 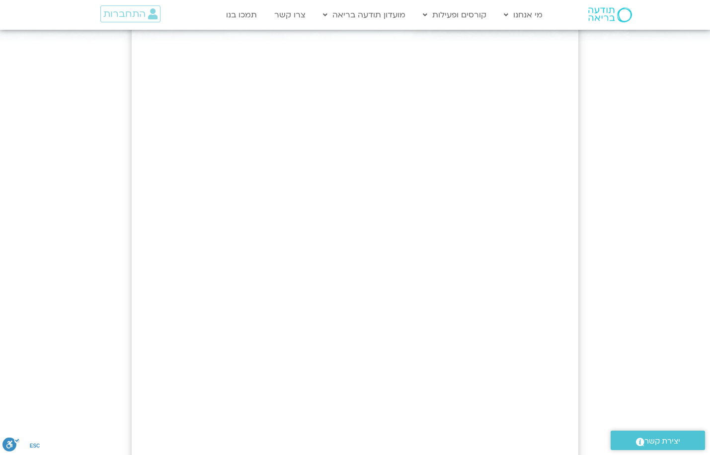 What do you see at coordinates (658, 440) in the screenshot?
I see `a: יצירת קשר` at bounding box center [658, 440].